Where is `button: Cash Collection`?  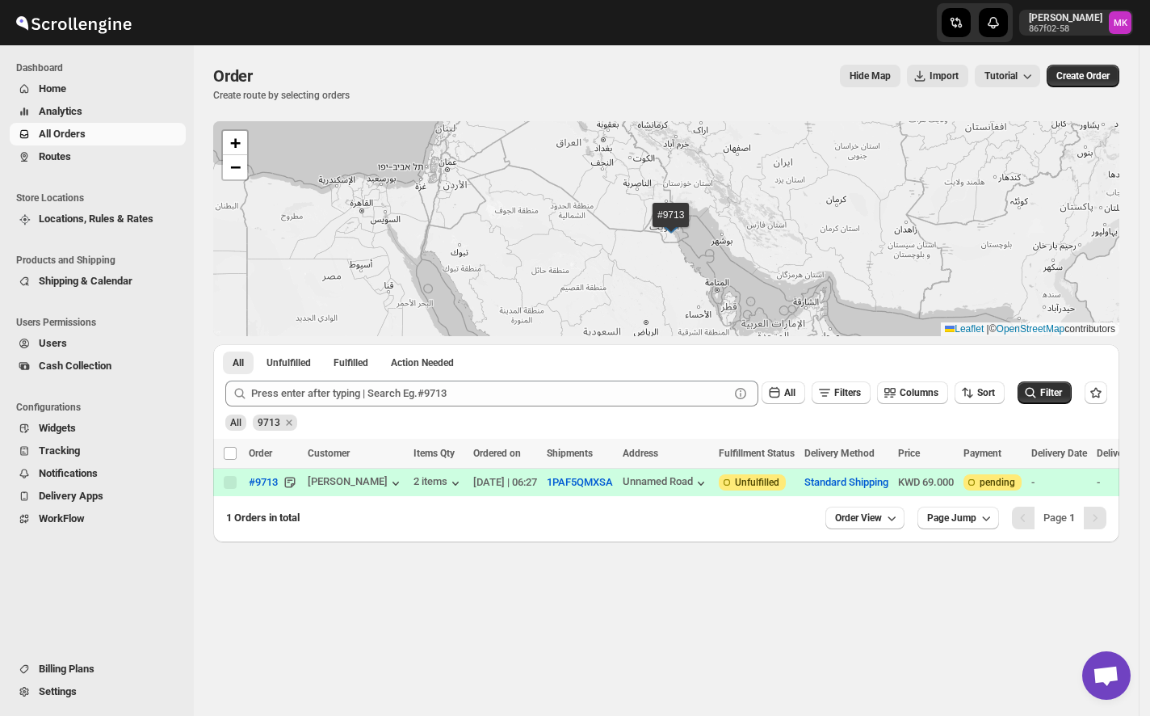
button: Cash Collection is located at coordinates (98, 366).